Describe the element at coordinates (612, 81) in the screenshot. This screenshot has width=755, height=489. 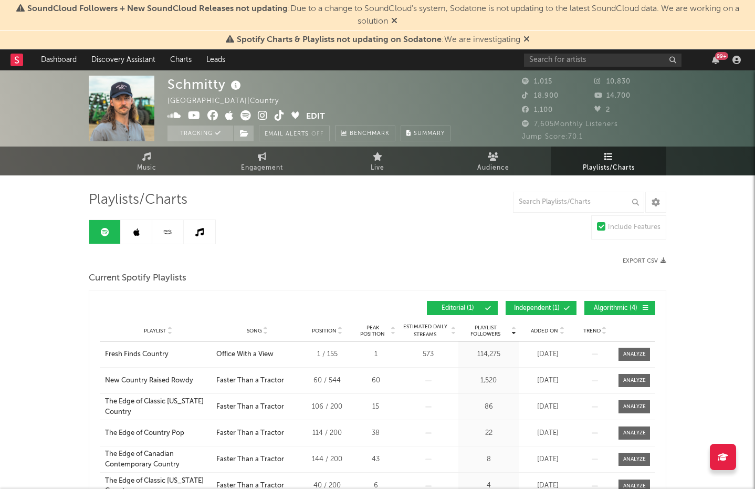
I see `span: 10,830` at that location.